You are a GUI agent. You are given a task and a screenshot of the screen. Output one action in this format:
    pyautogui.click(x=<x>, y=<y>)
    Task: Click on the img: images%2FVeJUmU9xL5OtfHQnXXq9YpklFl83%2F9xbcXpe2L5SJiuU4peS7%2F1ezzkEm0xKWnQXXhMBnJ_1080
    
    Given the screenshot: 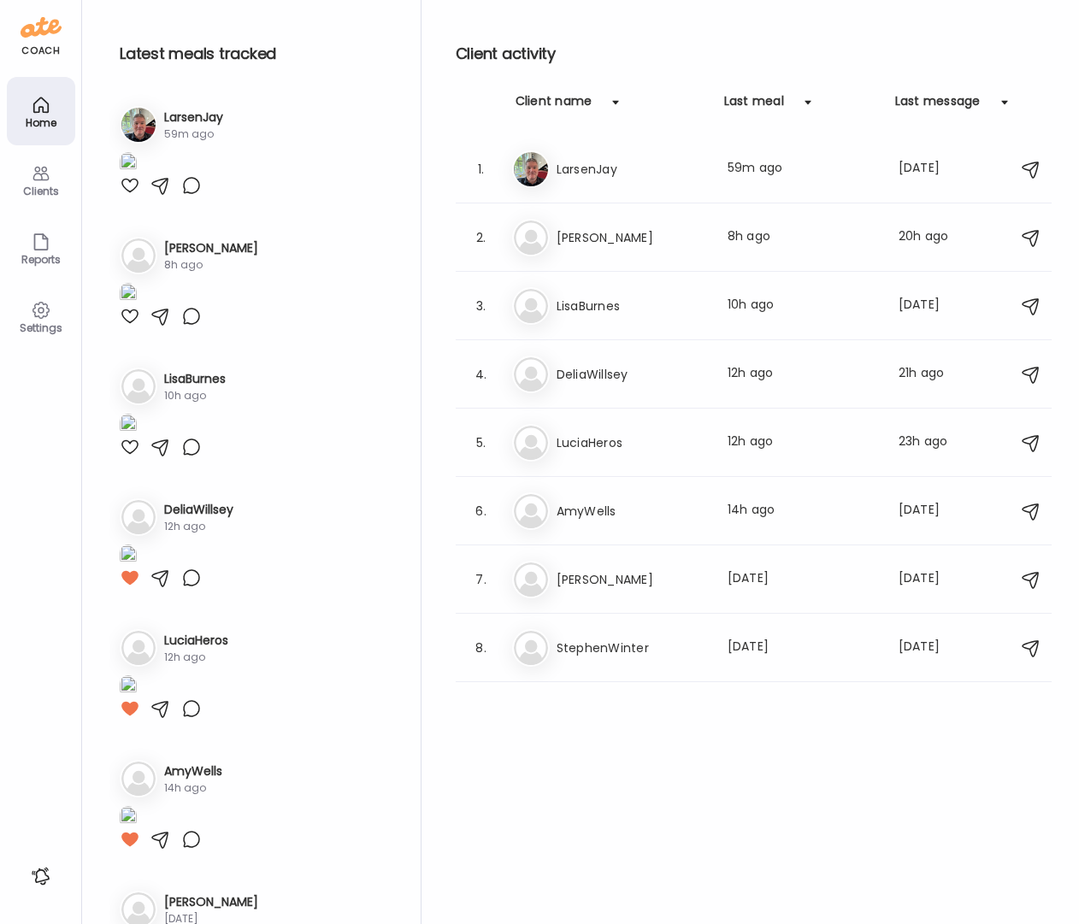 What is the action you would take?
    pyautogui.click(x=128, y=817)
    